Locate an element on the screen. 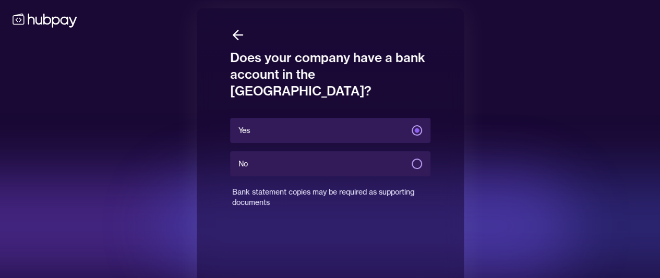 The image size is (660, 278). span: No is located at coordinates (243, 164).